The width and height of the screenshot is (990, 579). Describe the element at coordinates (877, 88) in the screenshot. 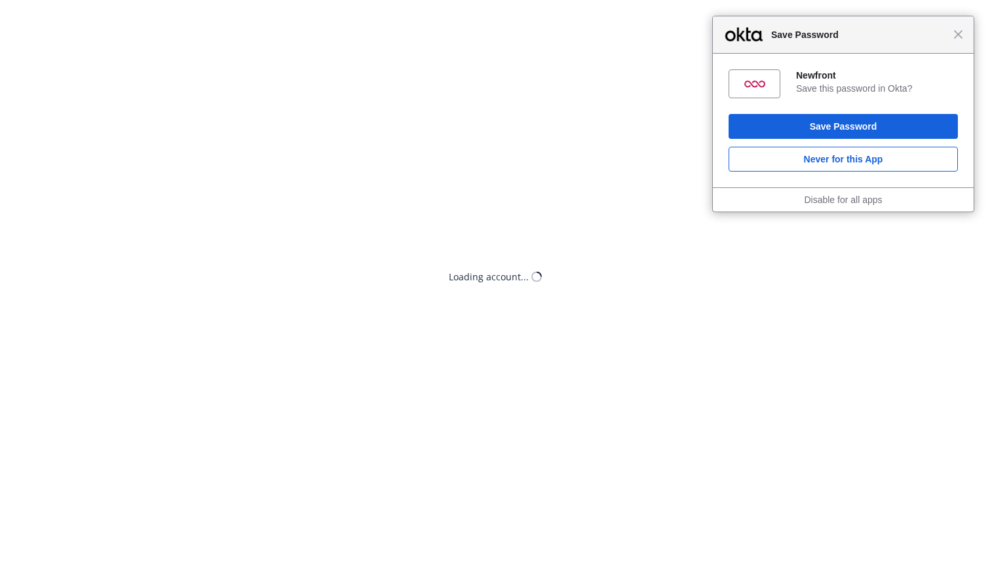

I see `div: Save this password in Okta?` at that location.